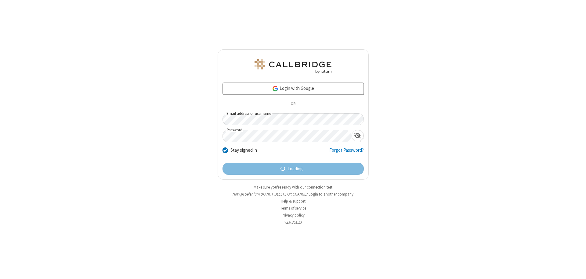  What do you see at coordinates (331, 194) in the screenshot?
I see `button: Login to another company` at bounding box center [331, 194].